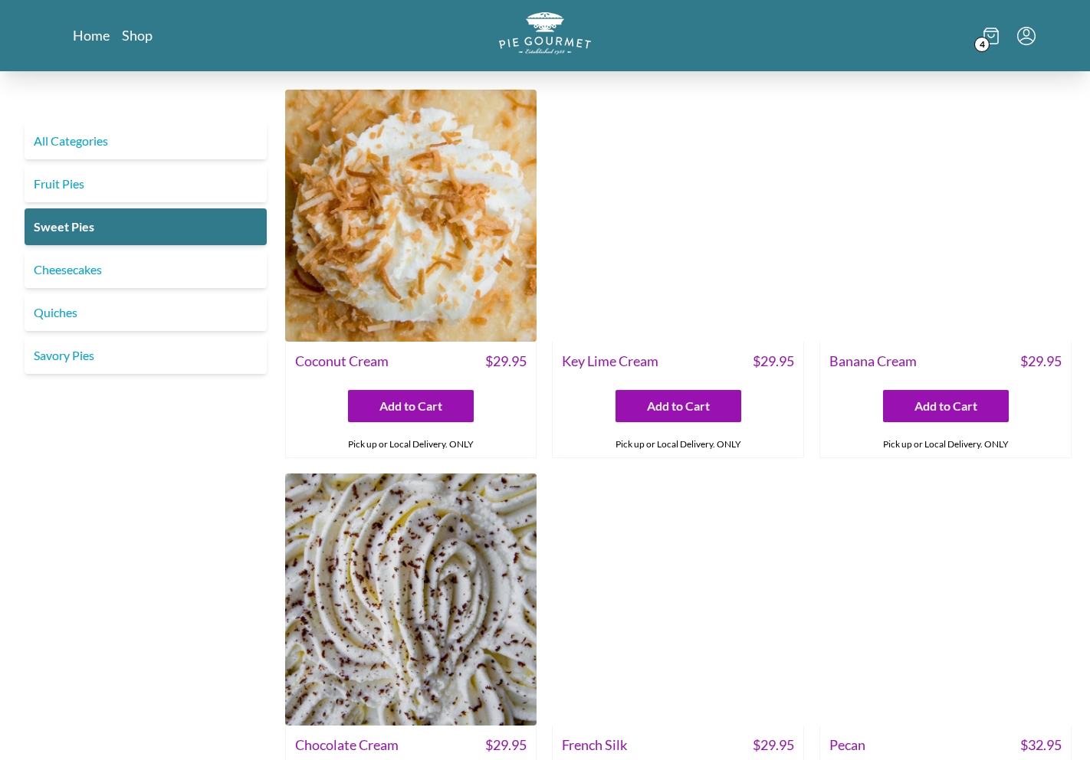 The image size is (1090, 760). I want to click on a: Coconut Cream, so click(411, 215).